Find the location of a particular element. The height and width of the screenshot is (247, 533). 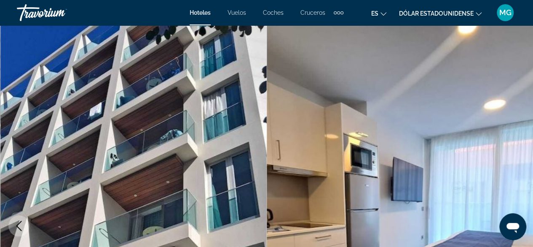

a: Cruceros is located at coordinates (313, 13).